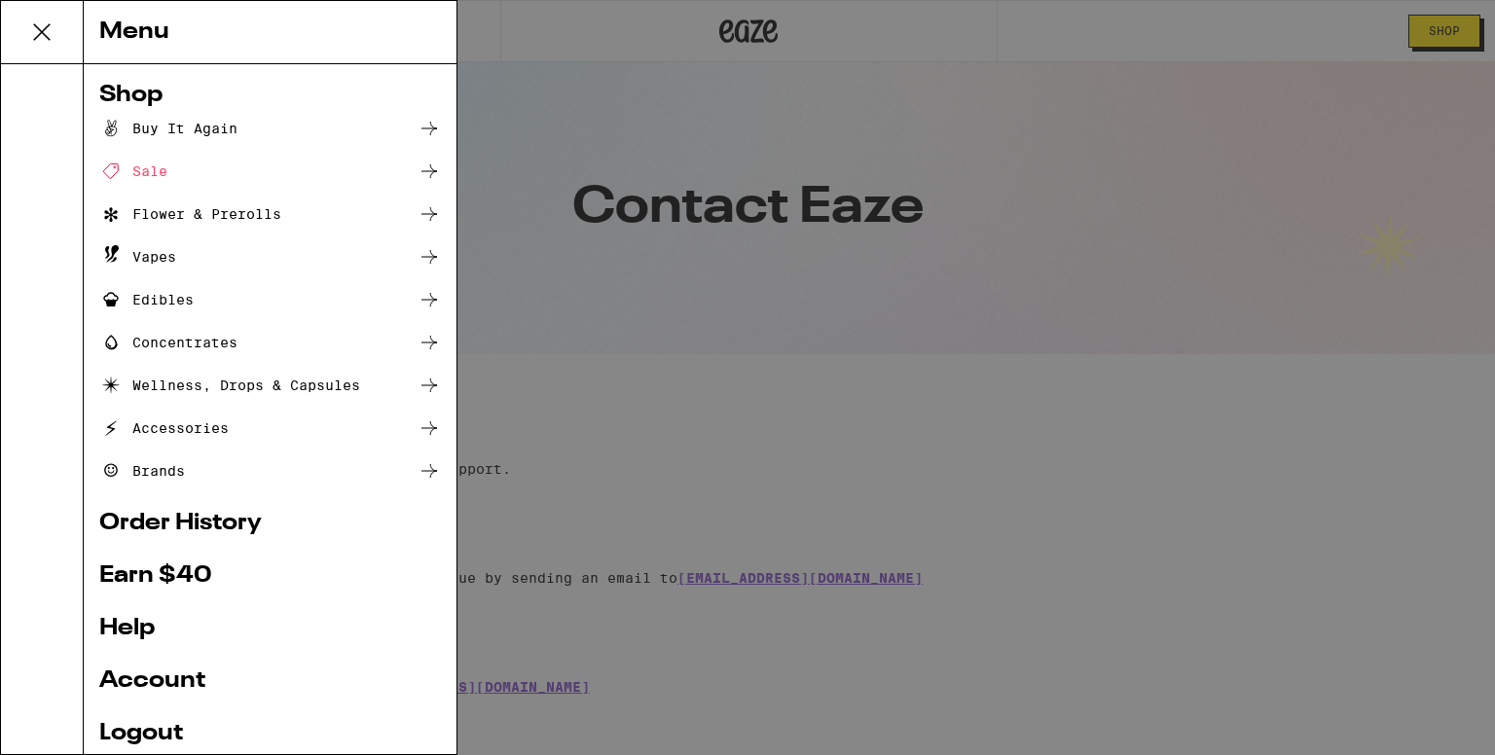 Image resolution: width=1495 pixels, height=755 pixels. Describe the element at coordinates (270, 95) in the screenshot. I see `a: Shop` at that location.